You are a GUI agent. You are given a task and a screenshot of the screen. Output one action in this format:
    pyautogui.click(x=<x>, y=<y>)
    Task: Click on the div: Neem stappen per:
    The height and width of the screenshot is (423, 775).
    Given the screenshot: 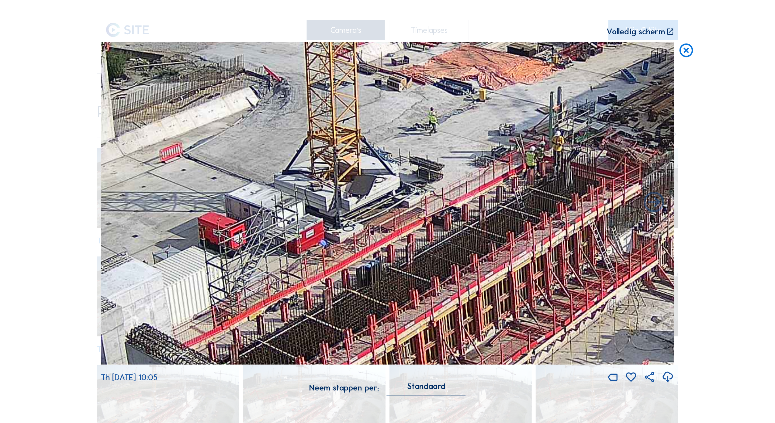 What is the action you would take?
    pyautogui.click(x=344, y=387)
    